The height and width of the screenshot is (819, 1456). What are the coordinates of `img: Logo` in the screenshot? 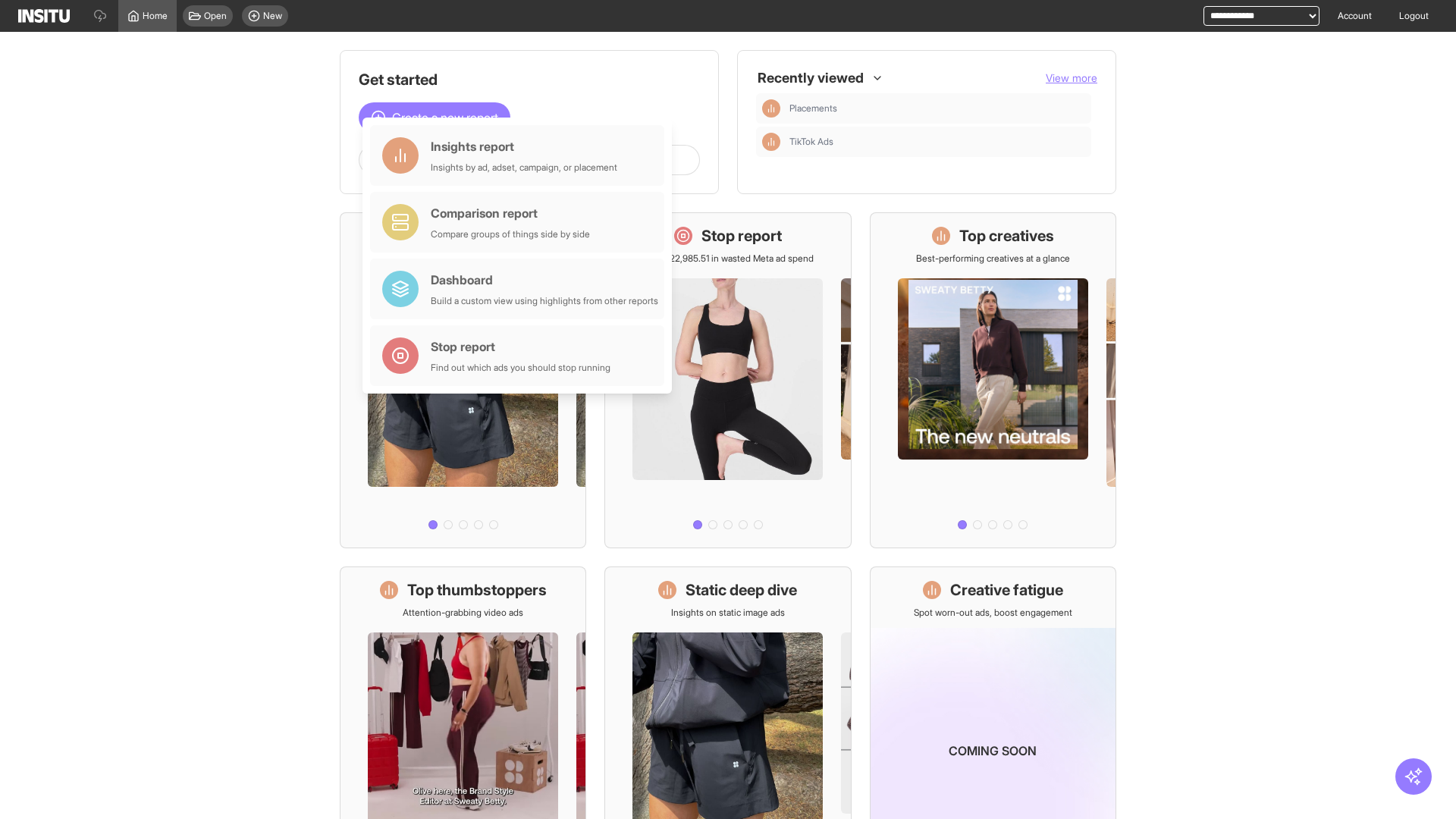 It's located at (44, 16).